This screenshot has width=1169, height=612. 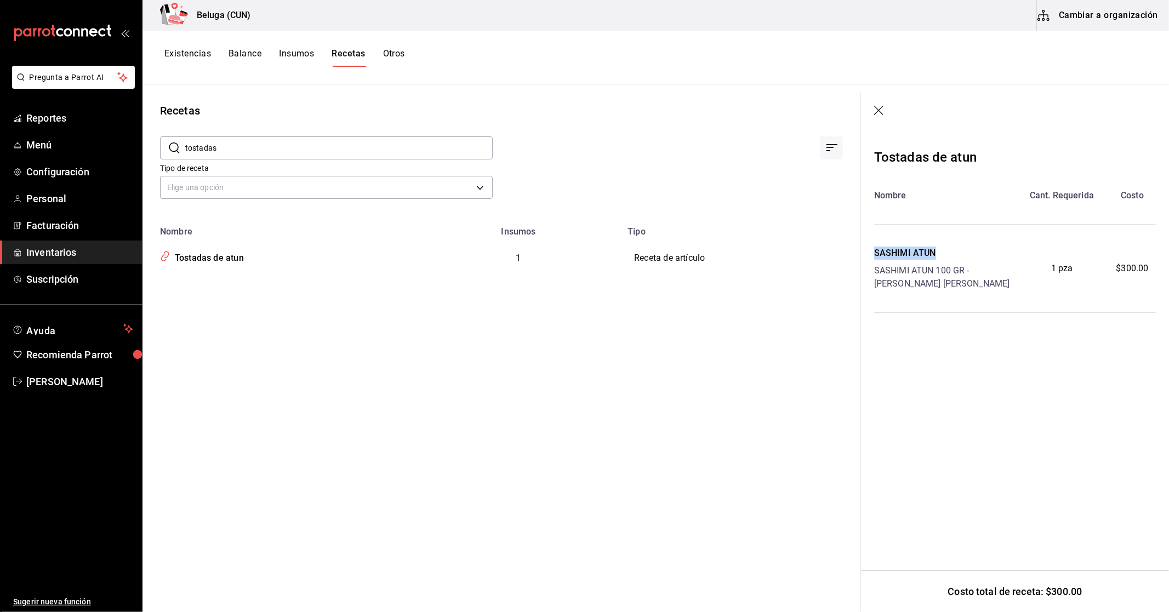 I want to click on td: Receta de artículo, so click(x=740, y=258).